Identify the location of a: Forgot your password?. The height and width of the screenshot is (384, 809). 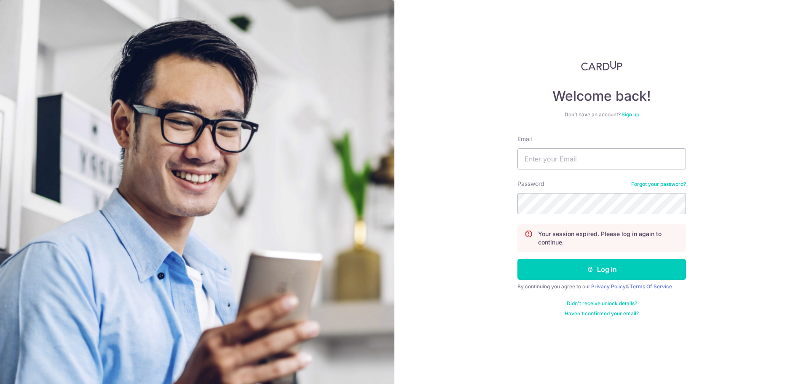
(659, 184).